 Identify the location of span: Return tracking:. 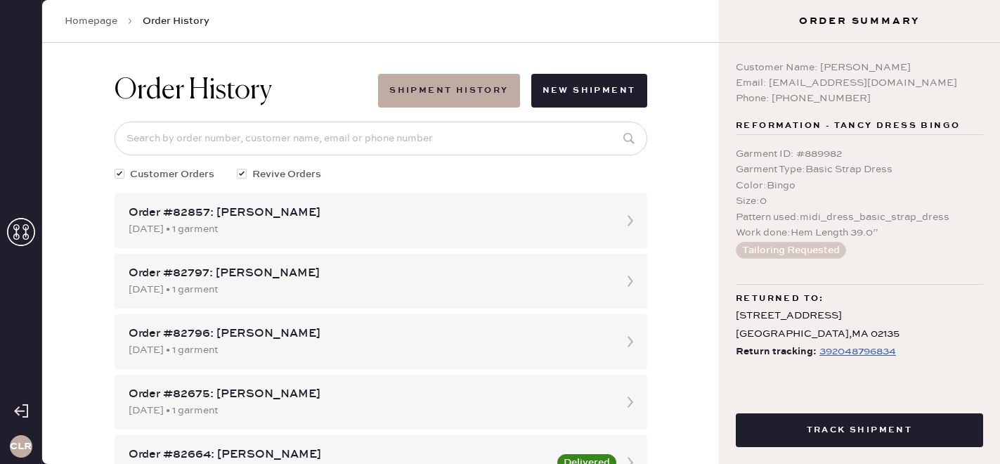
(776, 351).